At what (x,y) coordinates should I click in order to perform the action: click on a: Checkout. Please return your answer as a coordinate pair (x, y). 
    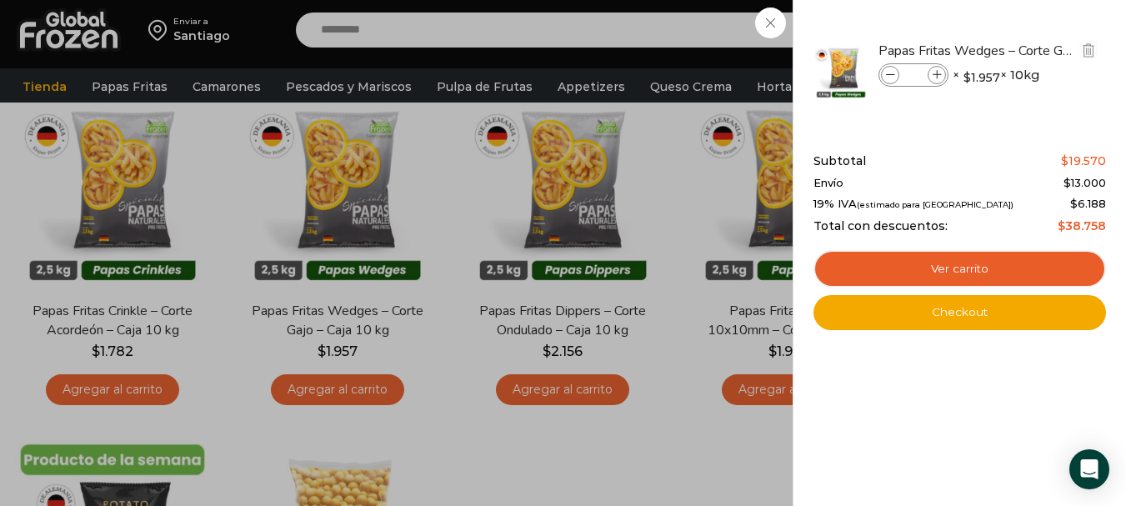
    Looking at the image, I should click on (959, 313).